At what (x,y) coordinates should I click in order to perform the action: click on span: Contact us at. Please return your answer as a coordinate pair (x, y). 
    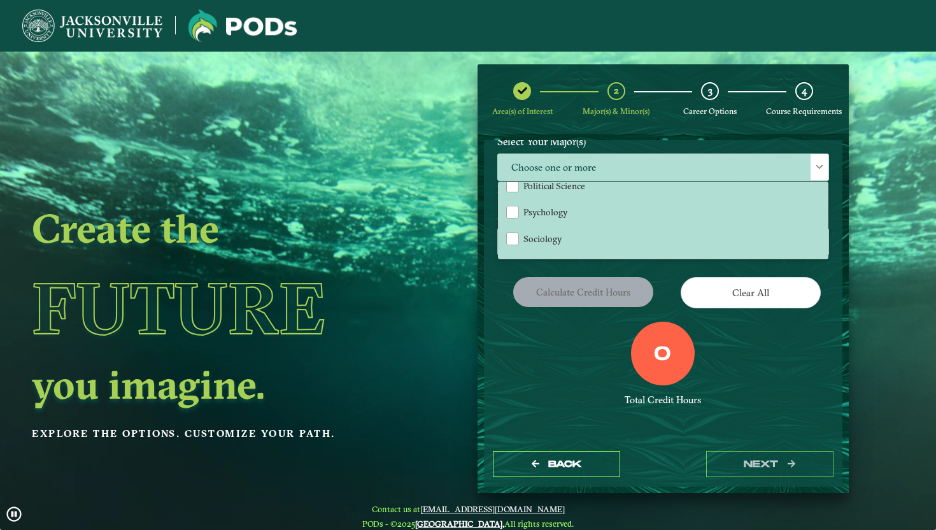
    Looking at the image, I should click on (468, 509).